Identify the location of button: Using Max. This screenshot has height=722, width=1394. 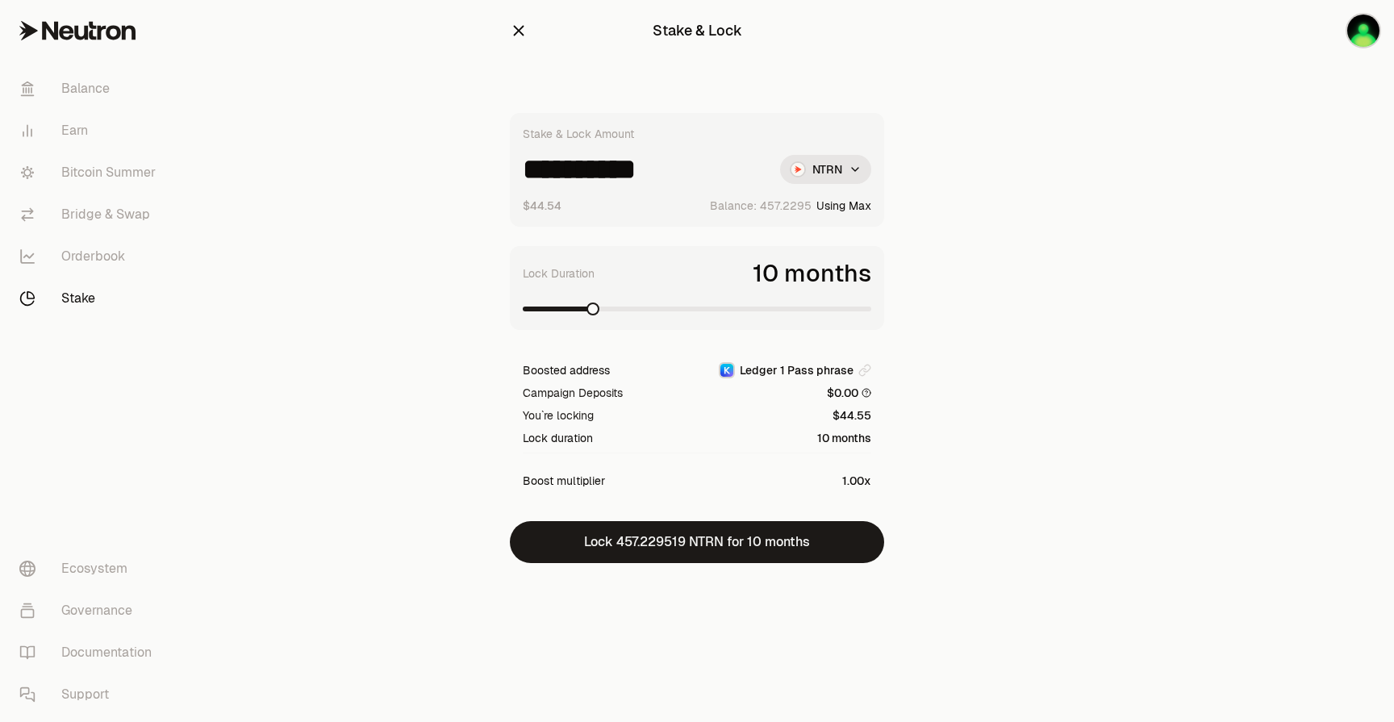
(844, 206).